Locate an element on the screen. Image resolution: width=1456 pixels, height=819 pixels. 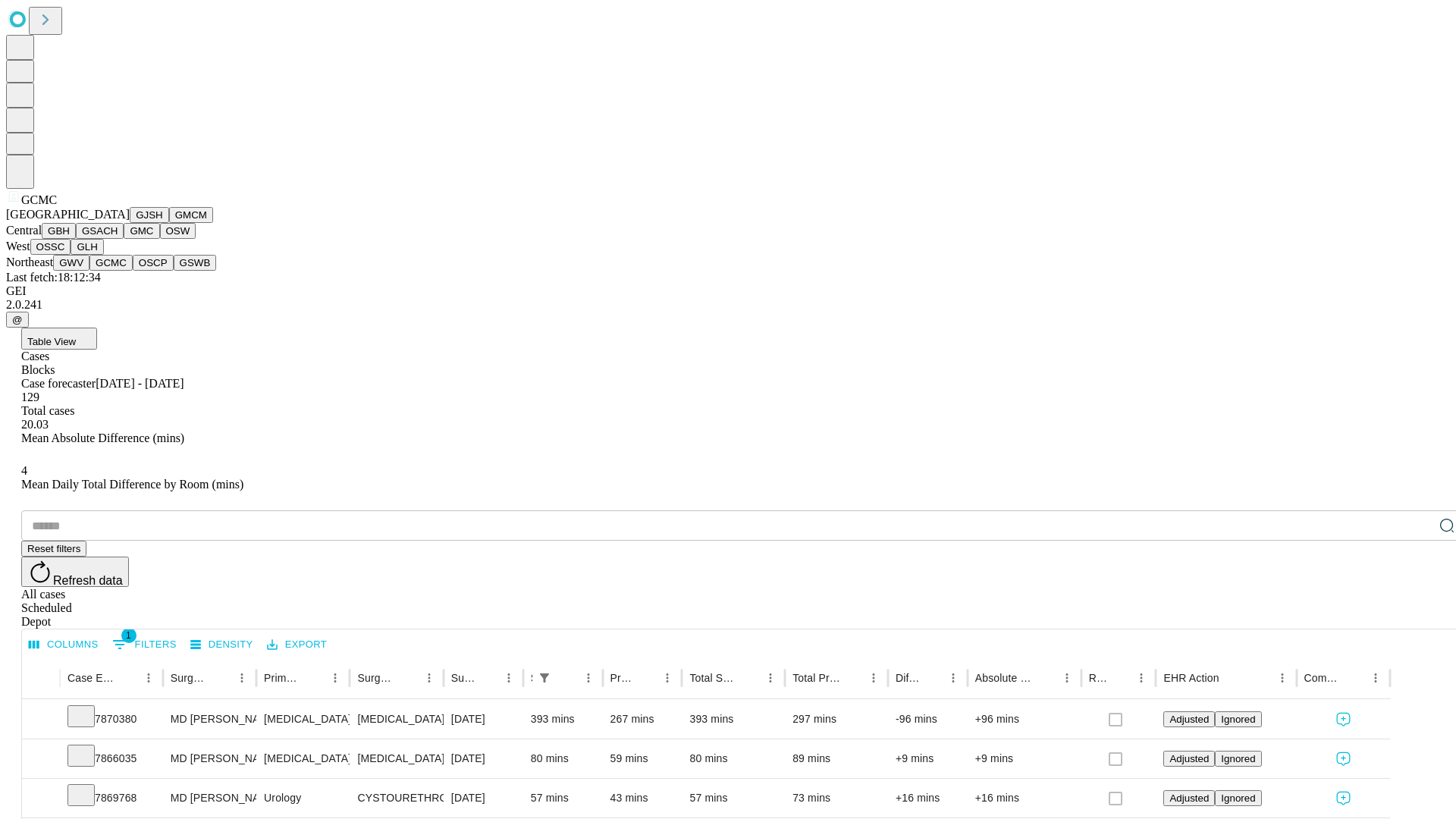
button: GMC is located at coordinates (141, 230).